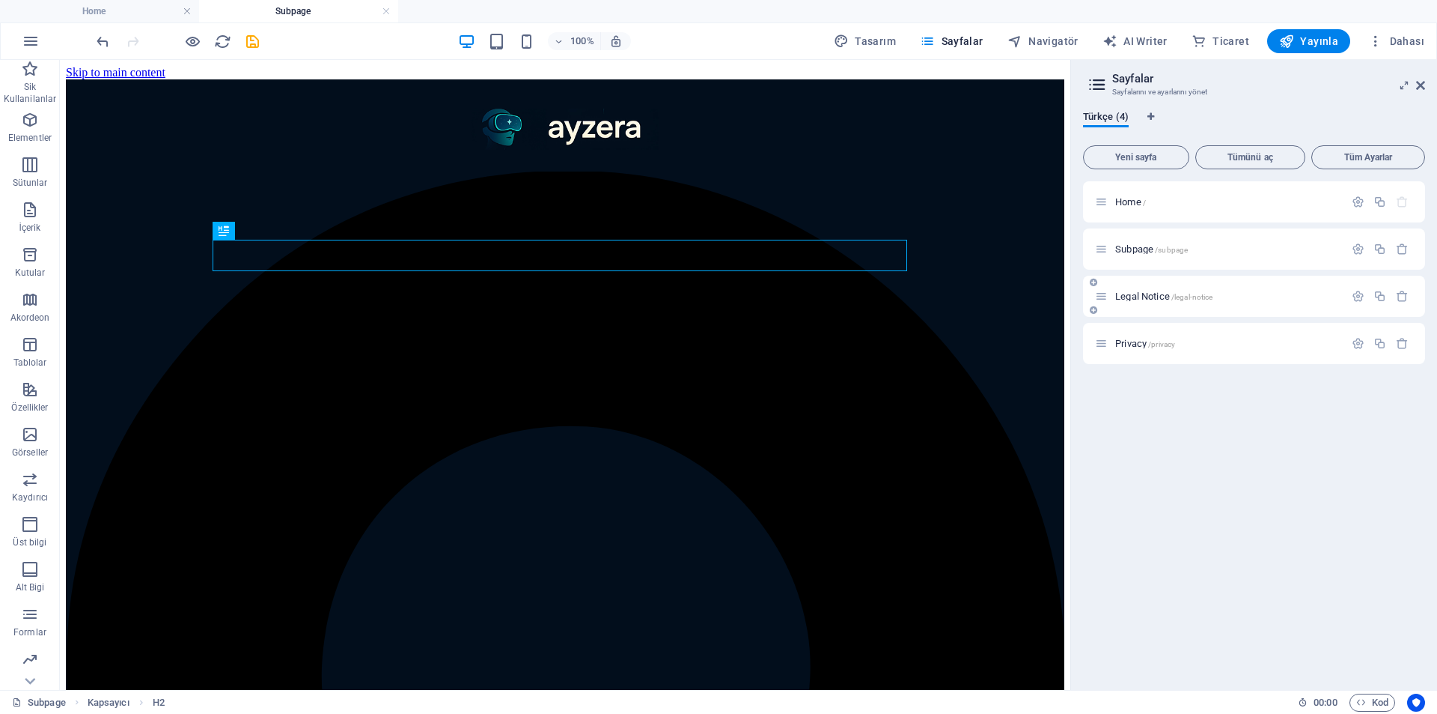 Image resolution: width=1437 pixels, height=714 pixels. I want to click on button: Ticaret, so click(1220, 41).